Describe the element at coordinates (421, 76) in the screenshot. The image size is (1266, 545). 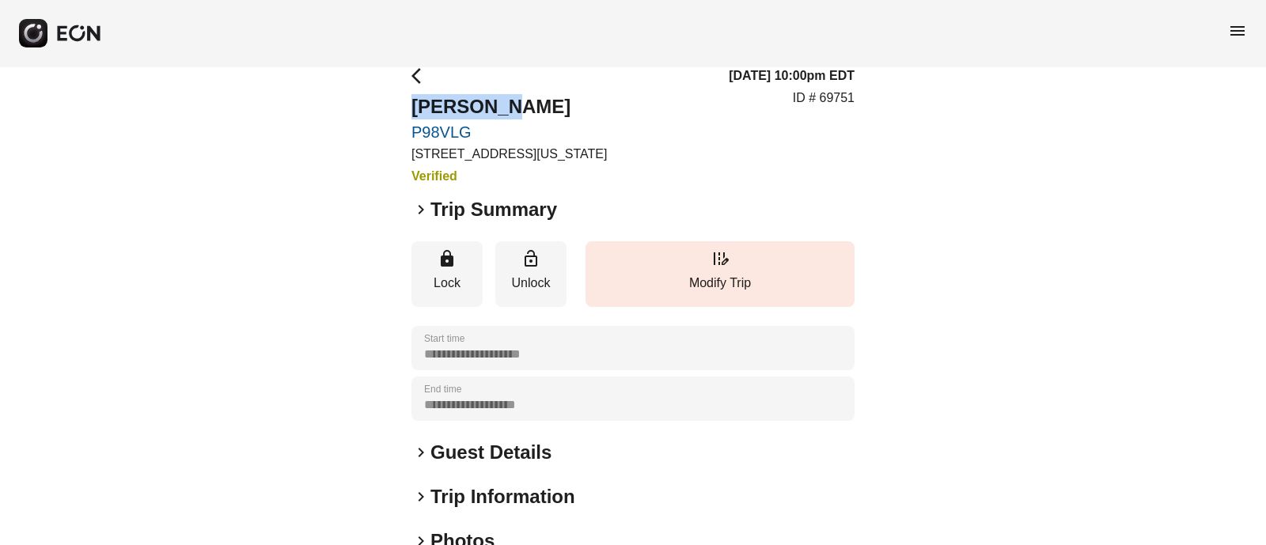
I see `span: arrow_back_ios` at that location.